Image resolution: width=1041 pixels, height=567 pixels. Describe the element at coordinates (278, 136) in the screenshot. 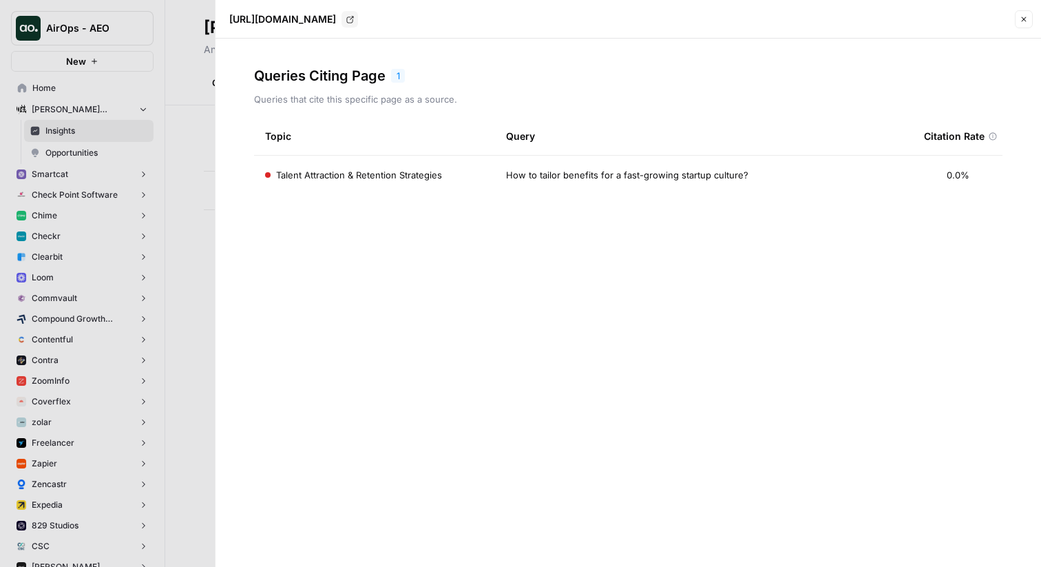

I see `div: Topic` at that location.